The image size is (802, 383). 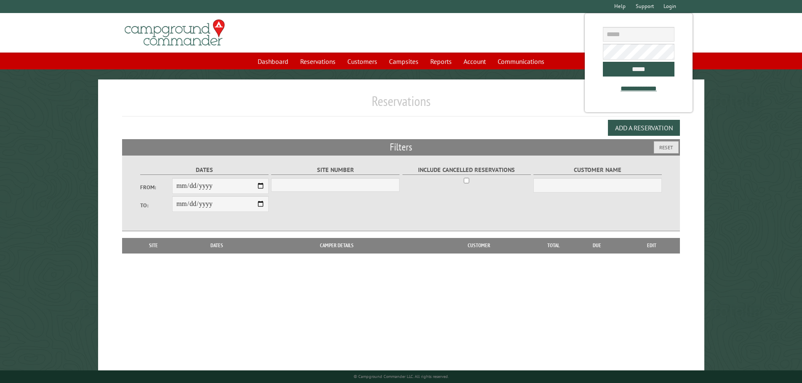 I want to click on h1: Reservations, so click(x=401, y=104).